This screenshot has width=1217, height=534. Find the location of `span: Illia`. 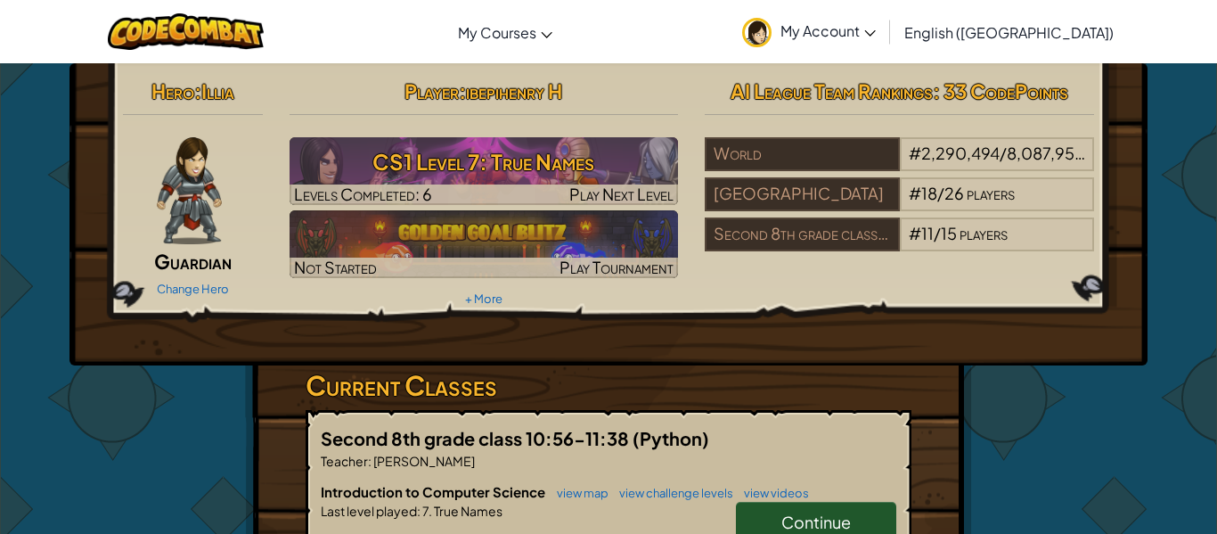

span: Illia is located at coordinates (217, 91).